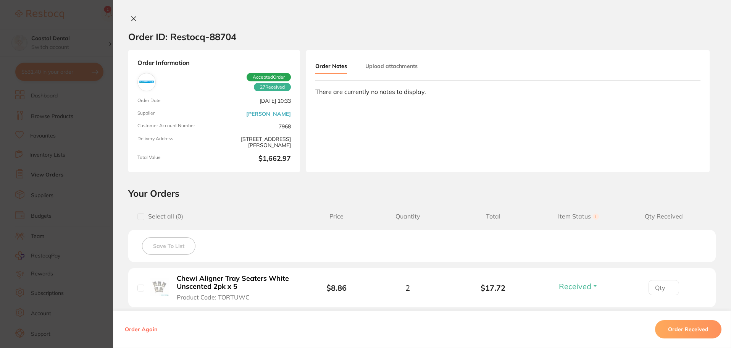 The height and width of the screenshot is (348, 731). Describe the element at coordinates (664, 288) in the screenshot. I see `input: Qty` at that location.